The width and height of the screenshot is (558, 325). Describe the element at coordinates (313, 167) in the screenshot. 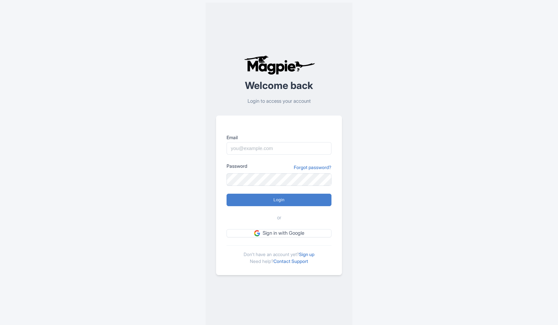

I see `a: Forgot password?` at that location.